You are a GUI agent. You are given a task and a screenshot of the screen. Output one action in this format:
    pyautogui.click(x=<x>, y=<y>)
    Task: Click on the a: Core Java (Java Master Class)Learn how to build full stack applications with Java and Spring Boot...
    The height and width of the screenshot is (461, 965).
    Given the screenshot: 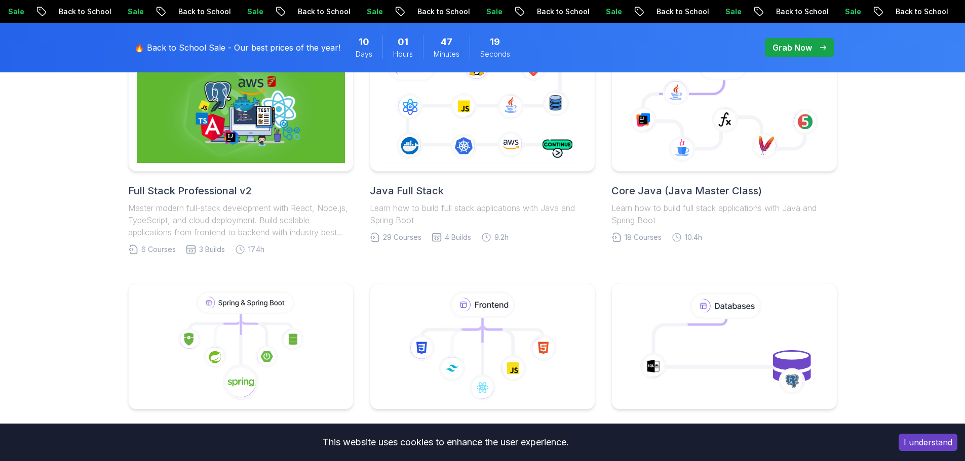 What is the action you would take?
    pyautogui.click(x=724, y=144)
    